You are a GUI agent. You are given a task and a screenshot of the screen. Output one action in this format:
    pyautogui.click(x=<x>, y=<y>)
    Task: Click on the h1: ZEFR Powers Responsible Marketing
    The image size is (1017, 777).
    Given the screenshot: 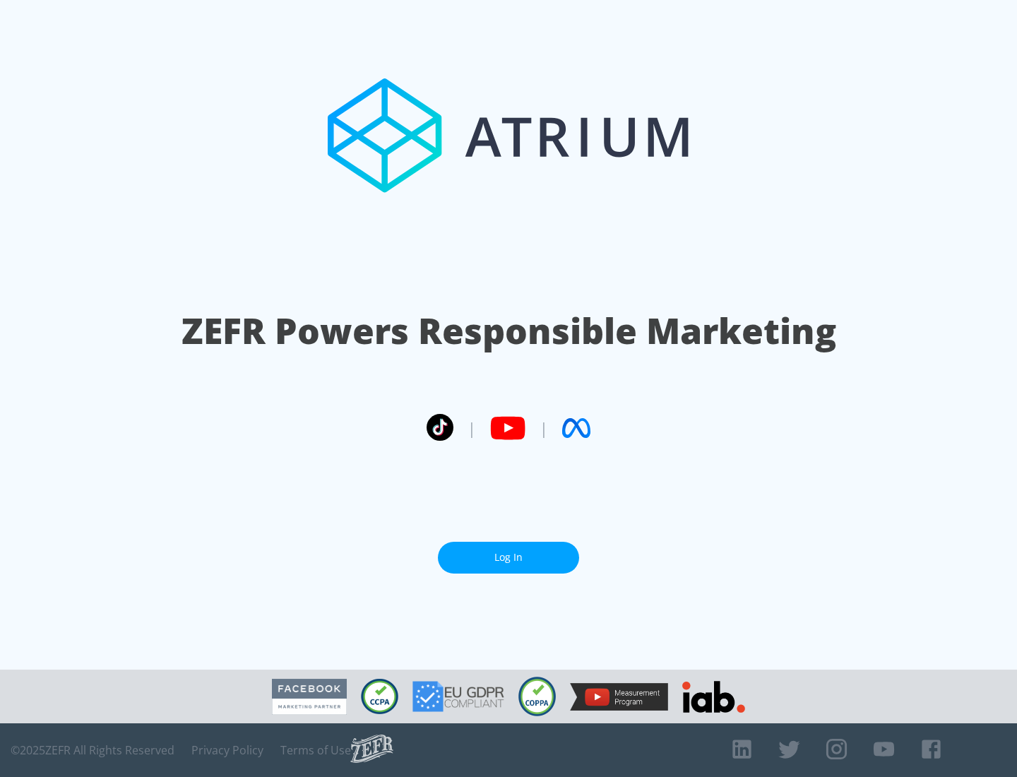 What is the action you would take?
    pyautogui.click(x=508, y=330)
    